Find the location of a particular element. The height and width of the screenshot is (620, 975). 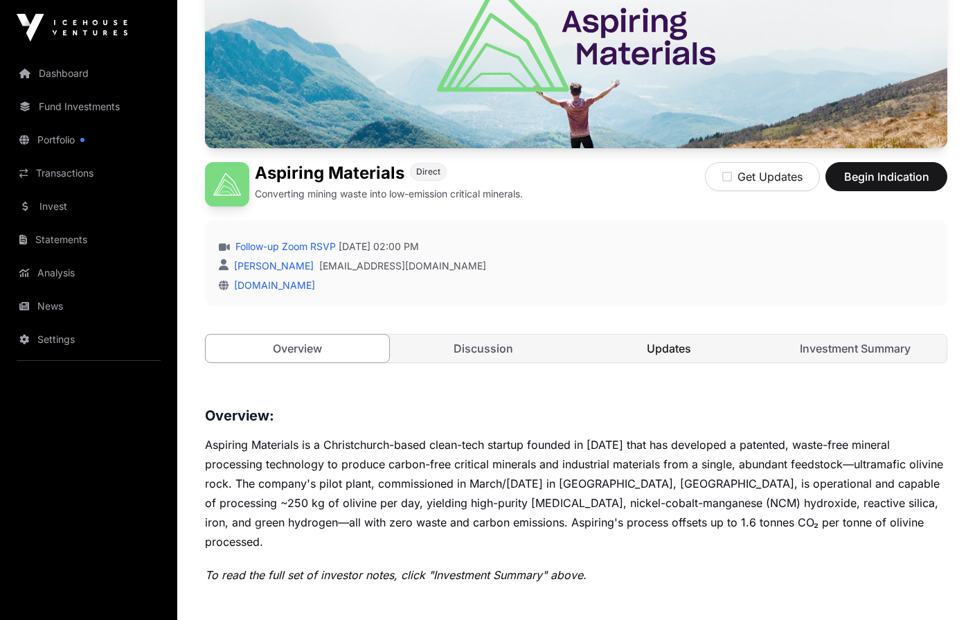

img: logo_orange.svg is located at coordinates (28, 28).